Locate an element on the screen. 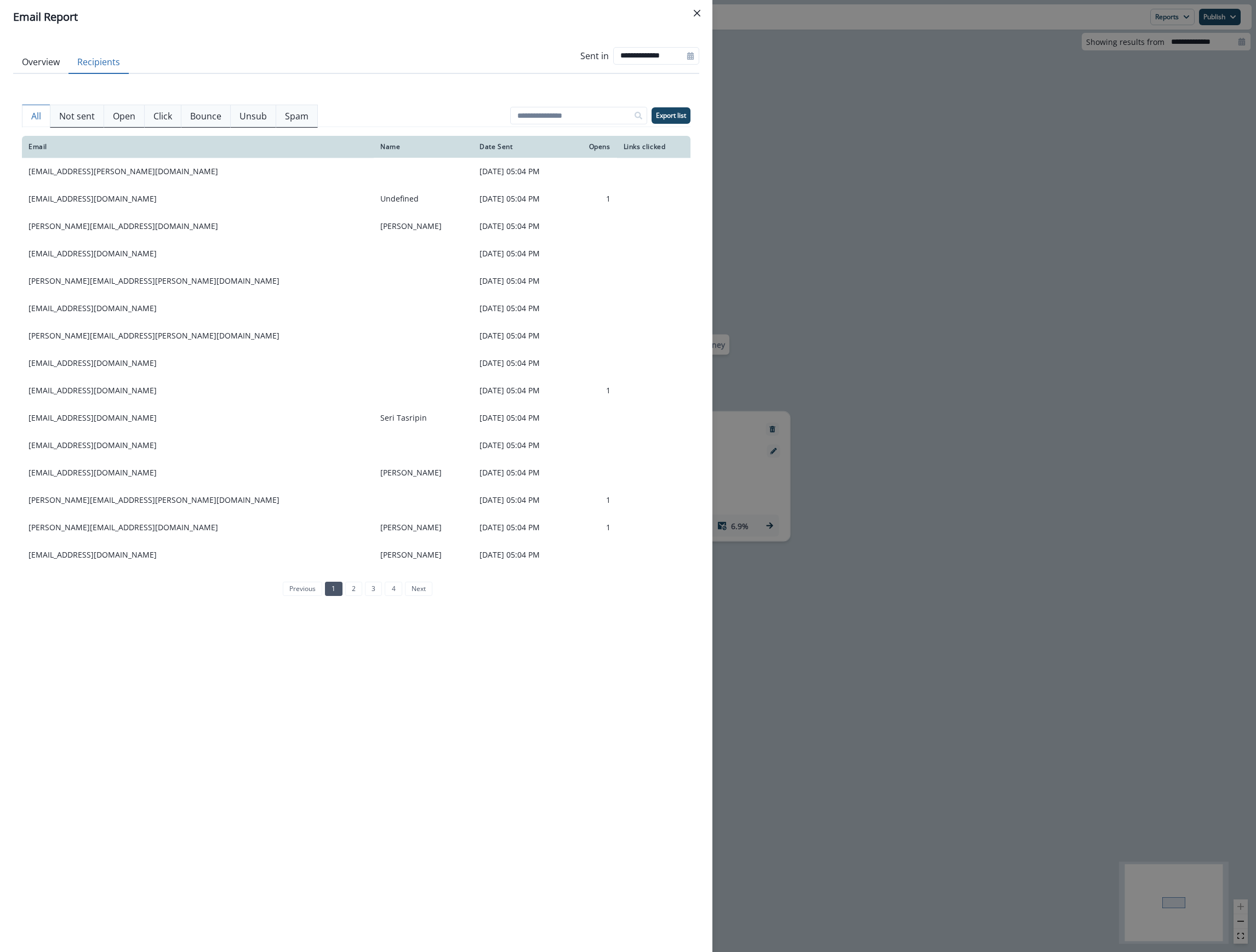 Image resolution: width=1256 pixels, height=952 pixels. p: Not sent is located at coordinates (76, 116).